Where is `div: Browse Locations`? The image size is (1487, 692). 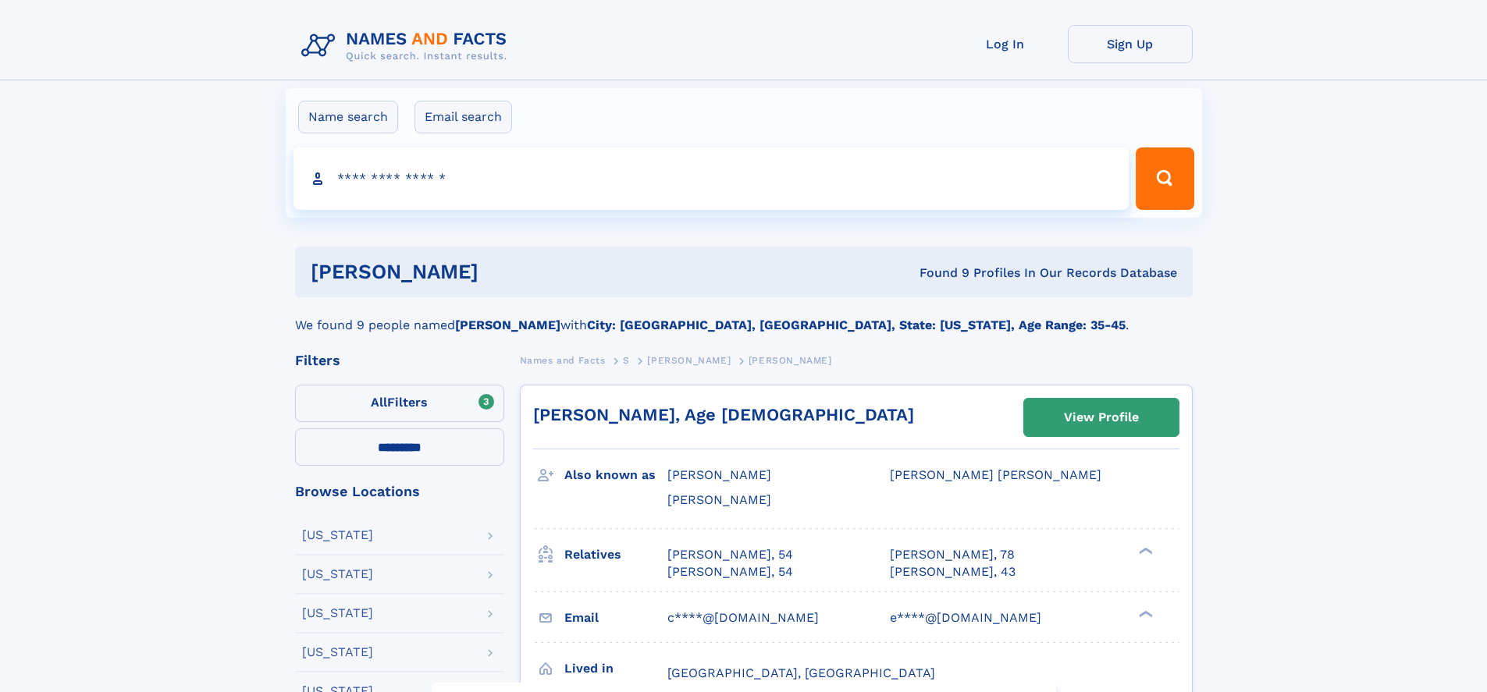 div: Browse Locations is located at coordinates (400, 492).